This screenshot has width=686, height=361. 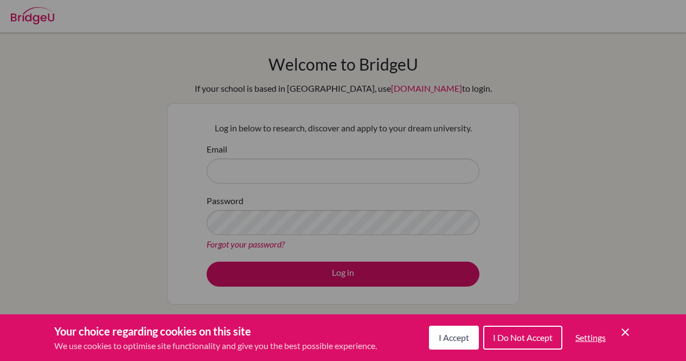 What do you see at coordinates (591, 337) in the screenshot?
I see `button: Settings` at bounding box center [591, 337].